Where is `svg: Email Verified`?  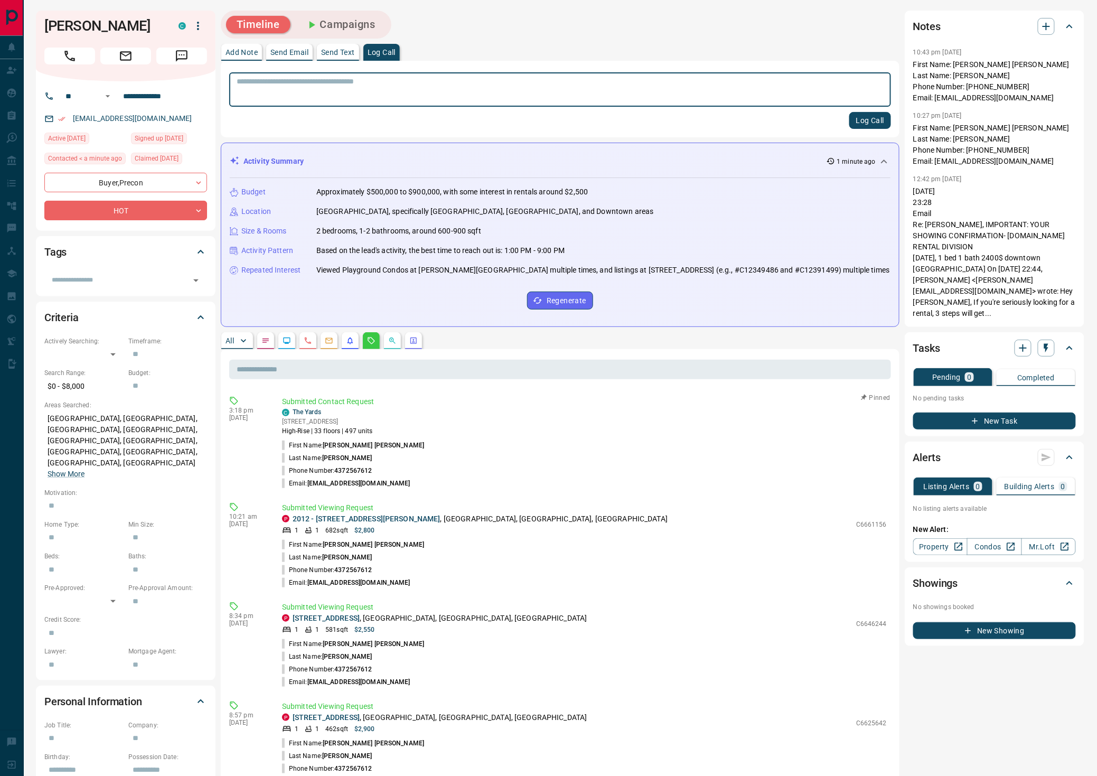
svg: Email Verified is located at coordinates (62, 119).